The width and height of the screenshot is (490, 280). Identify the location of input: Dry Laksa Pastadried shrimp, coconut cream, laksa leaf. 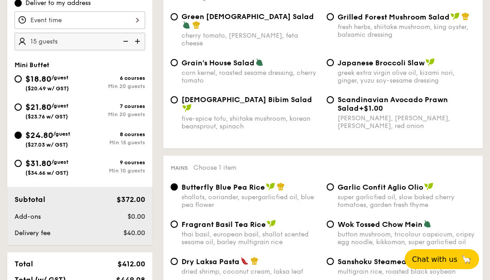
(174, 262).